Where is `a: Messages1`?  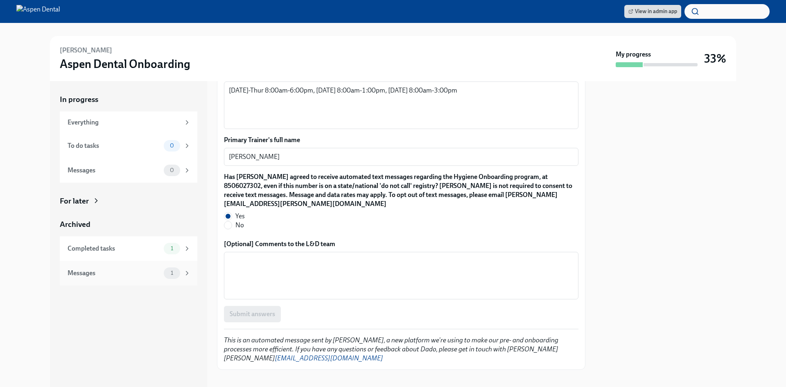 a: Messages1 is located at coordinates (129, 273).